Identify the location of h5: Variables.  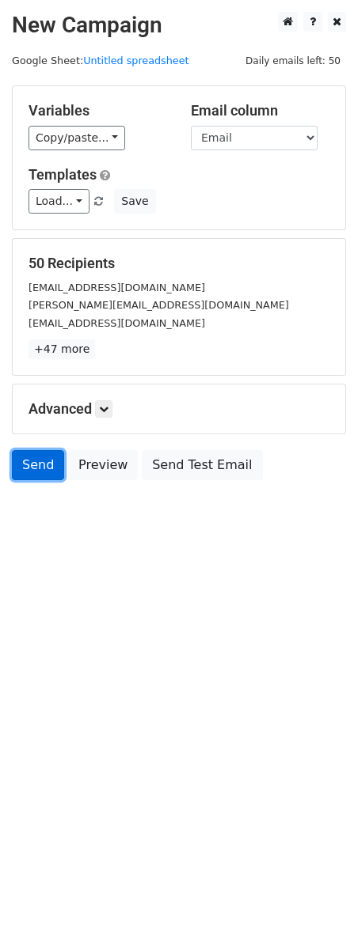
(97, 111).